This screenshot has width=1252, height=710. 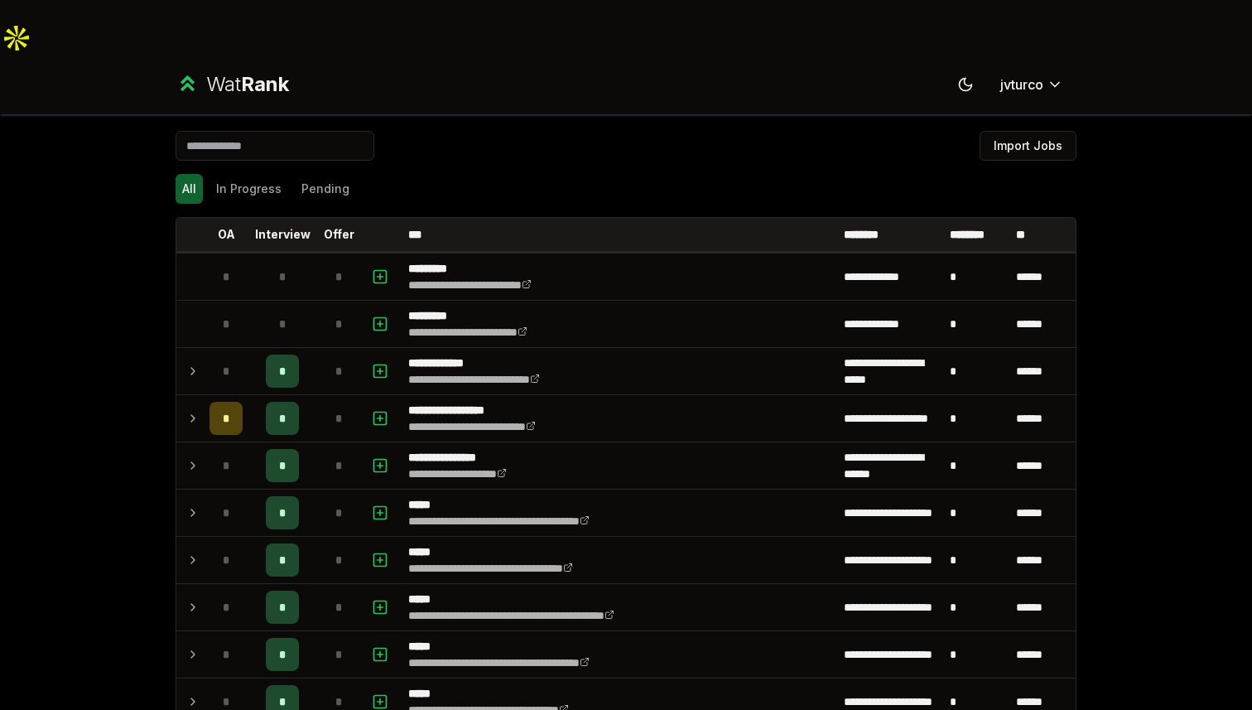 What do you see at coordinates (1028, 146) in the screenshot?
I see `button: Import Jobs` at bounding box center [1028, 146].